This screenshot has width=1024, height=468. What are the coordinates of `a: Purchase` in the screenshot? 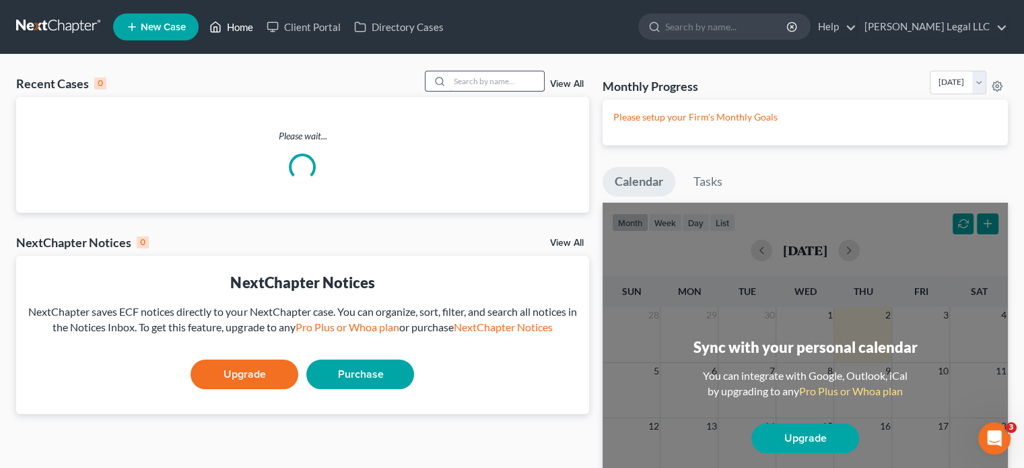 It's located at (360, 374).